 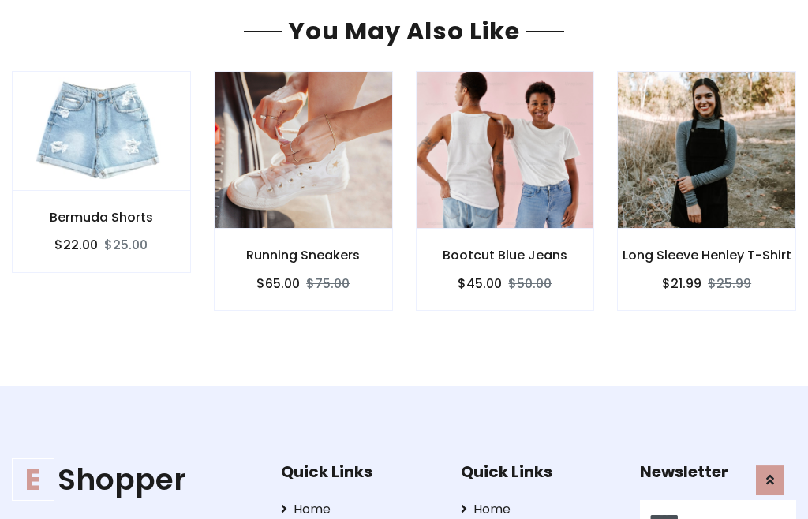 I want to click on h6: $21.99, so click(x=682, y=283).